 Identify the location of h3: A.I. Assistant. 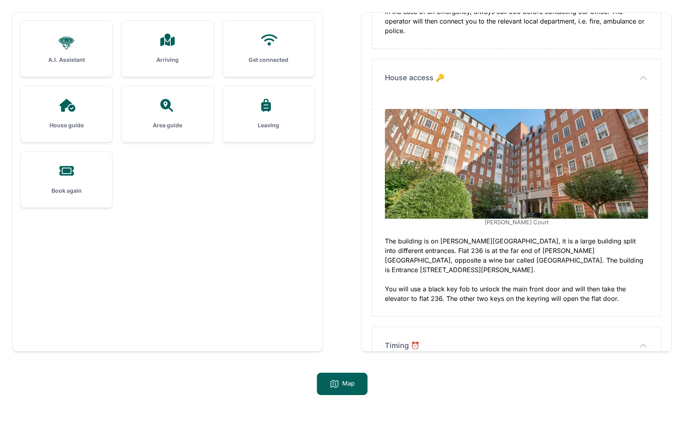
(66, 60).